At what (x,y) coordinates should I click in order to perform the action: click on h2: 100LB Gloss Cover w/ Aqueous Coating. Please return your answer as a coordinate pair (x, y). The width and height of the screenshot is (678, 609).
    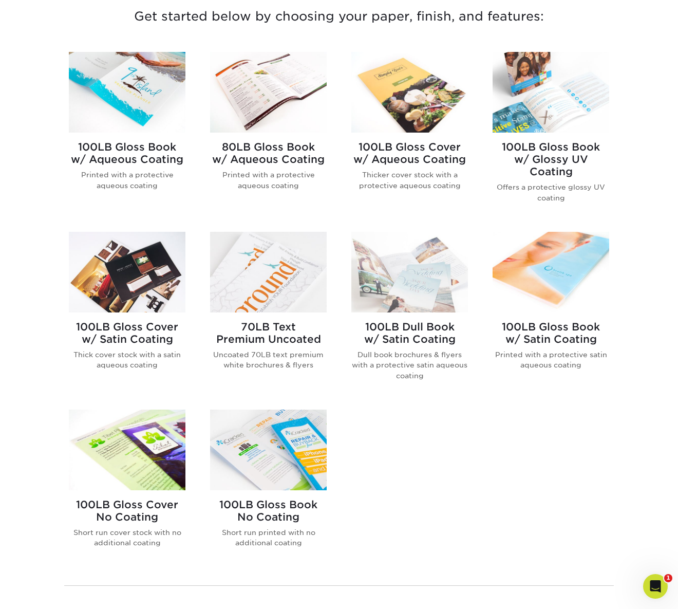
    Looking at the image, I should click on (409, 153).